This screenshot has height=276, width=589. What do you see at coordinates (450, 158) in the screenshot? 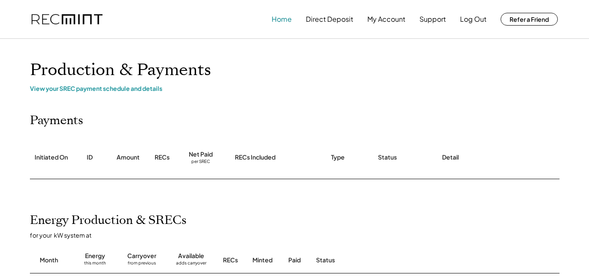
I see `div: Detail` at bounding box center [450, 158].